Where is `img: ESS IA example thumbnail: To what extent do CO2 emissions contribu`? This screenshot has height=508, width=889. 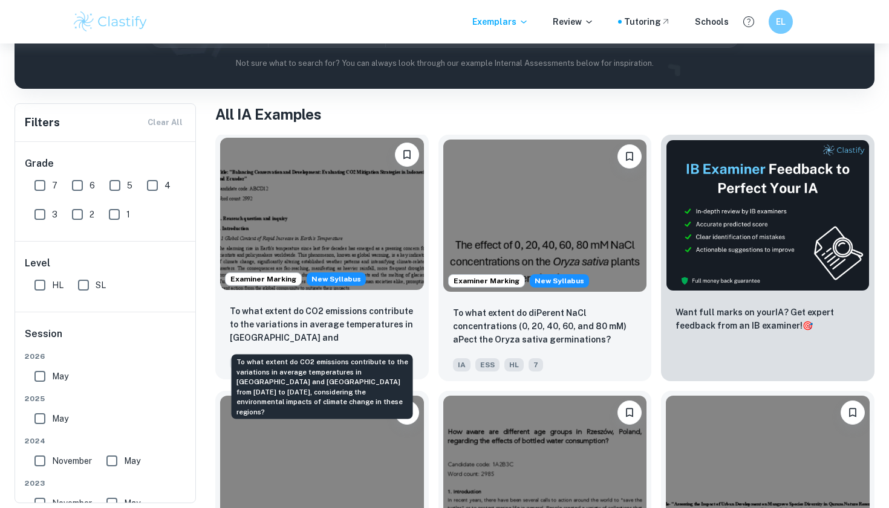 img: ESS IA example thumbnail: To what extent do CO2 emissions contribu is located at coordinates (322, 214).